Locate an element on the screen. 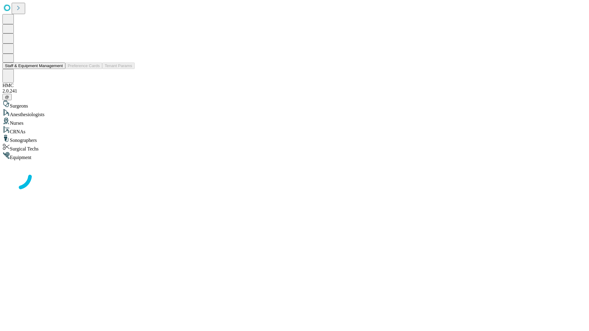 The height and width of the screenshot is (331, 589). div: Surgeons is located at coordinates (294, 105).